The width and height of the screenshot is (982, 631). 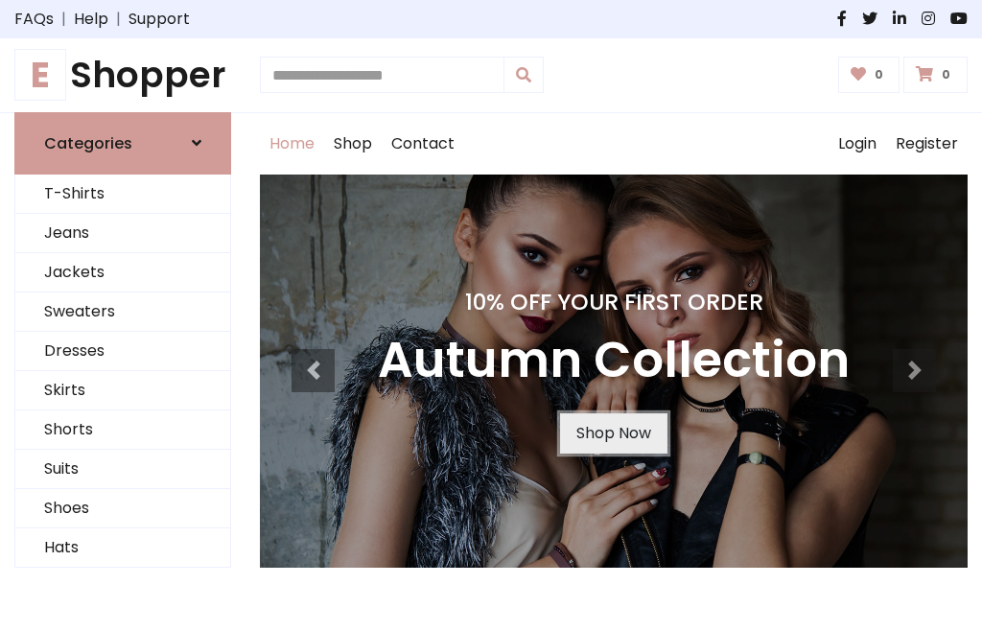 I want to click on a: Categories, so click(x=123, y=143).